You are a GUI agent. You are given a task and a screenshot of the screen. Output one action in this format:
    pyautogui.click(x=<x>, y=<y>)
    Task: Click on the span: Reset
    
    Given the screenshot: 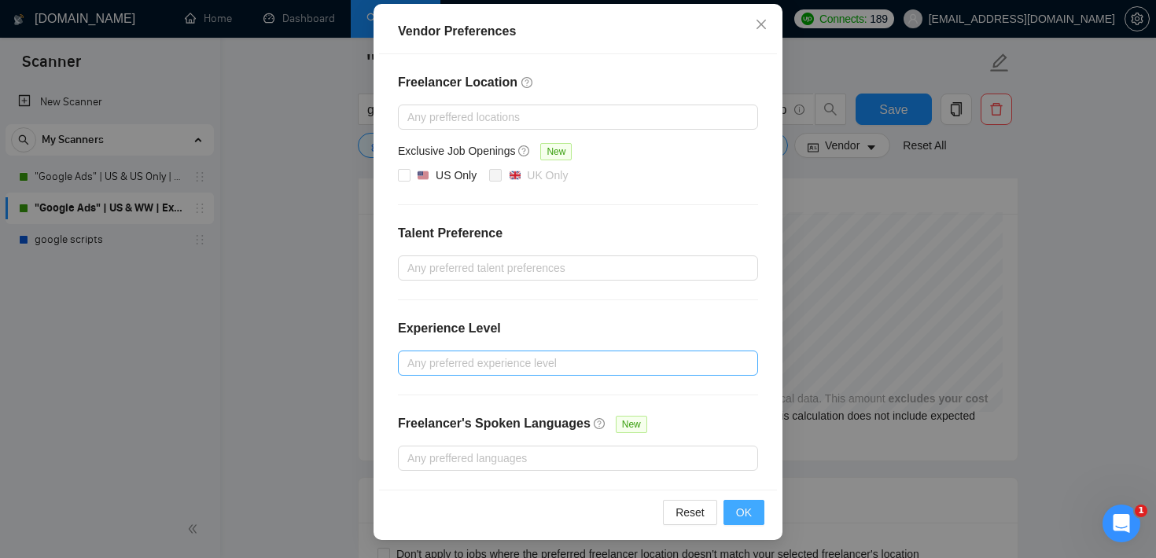 What is the action you would take?
    pyautogui.click(x=690, y=513)
    